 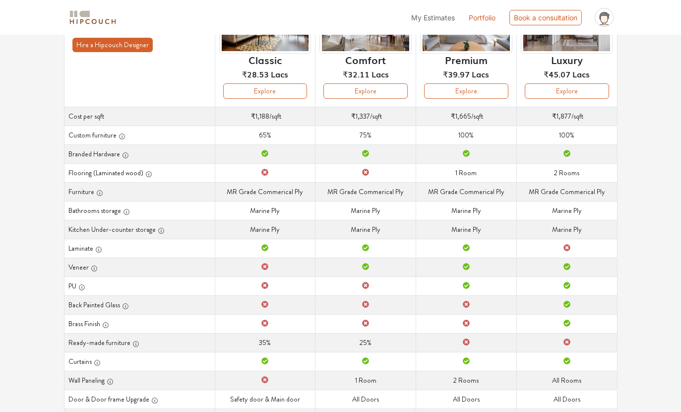 What do you see at coordinates (139, 154) in the screenshot?
I see `th: Branded Hardware` at bounding box center [139, 154].